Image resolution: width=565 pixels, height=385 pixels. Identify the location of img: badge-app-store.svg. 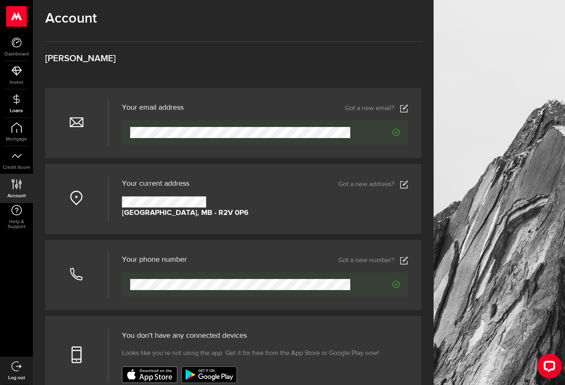
(150, 375).